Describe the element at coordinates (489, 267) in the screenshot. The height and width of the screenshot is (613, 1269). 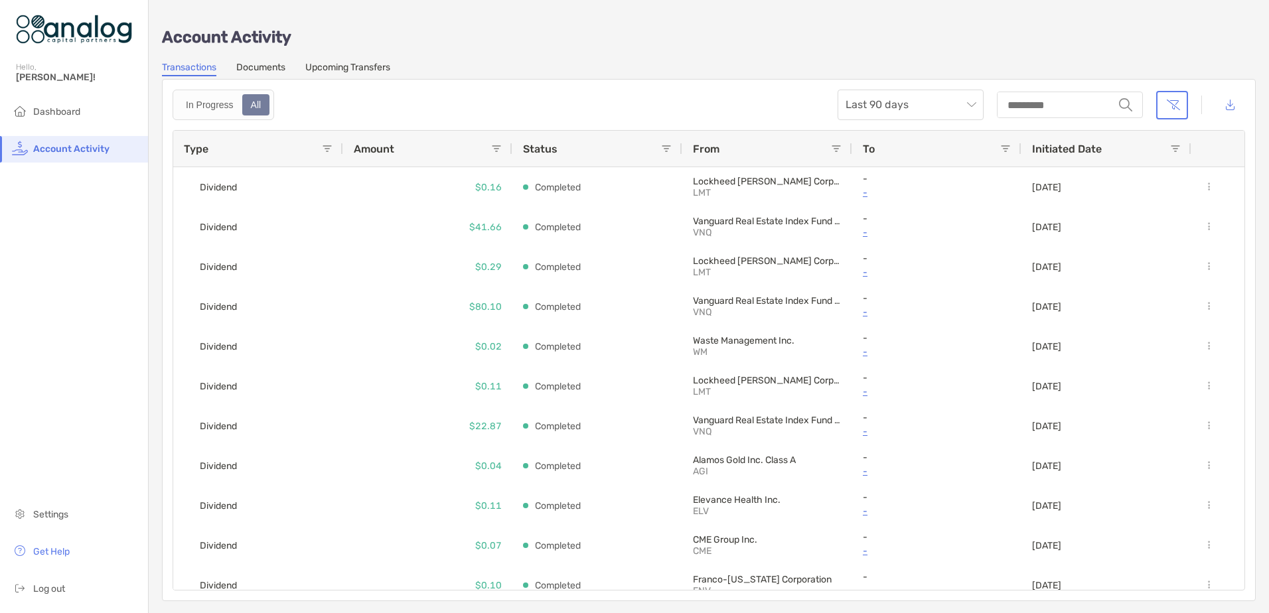
I see `p: $0.29` at that location.